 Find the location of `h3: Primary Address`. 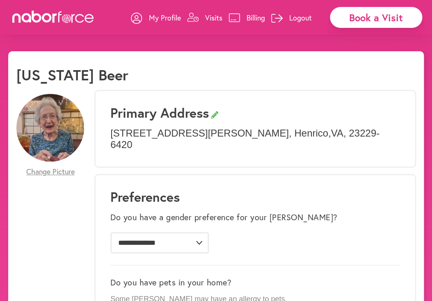

h3: Primary Address is located at coordinates (255, 113).